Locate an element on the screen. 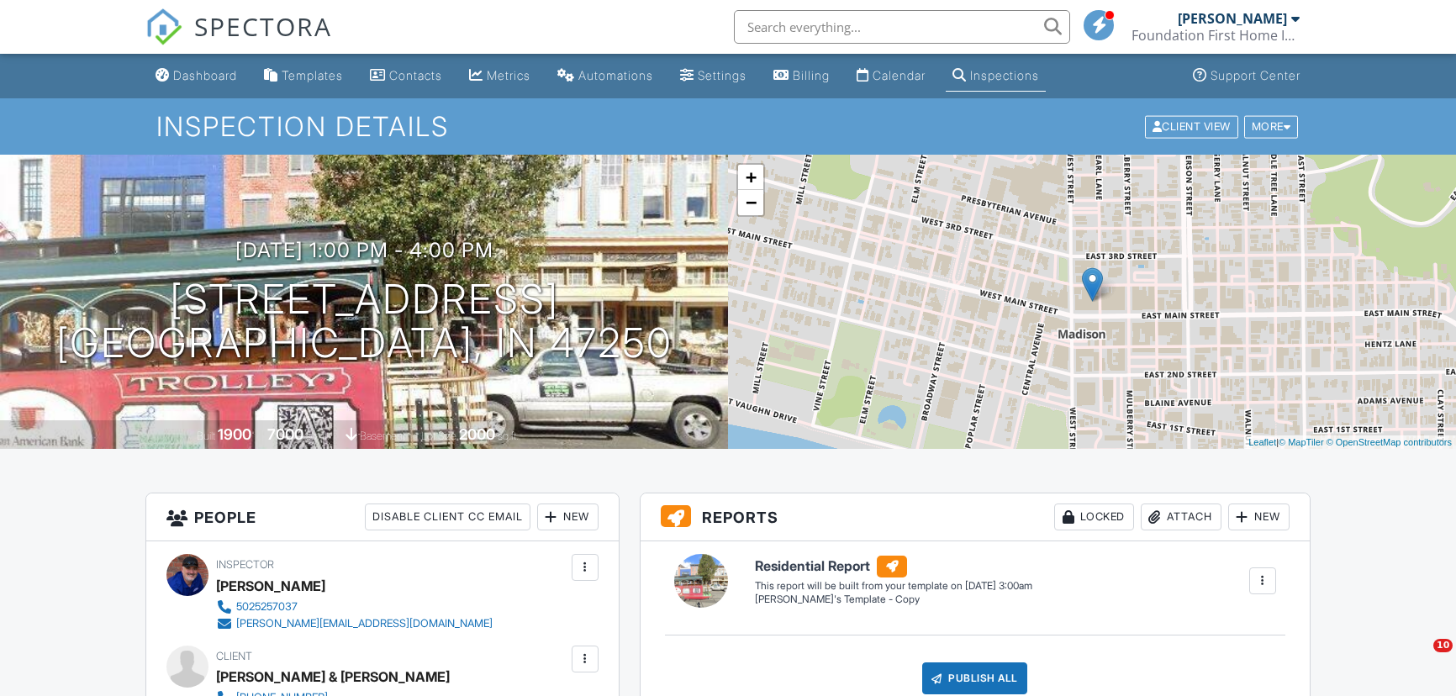  a: Inspections is located at coordinates (995, 76).